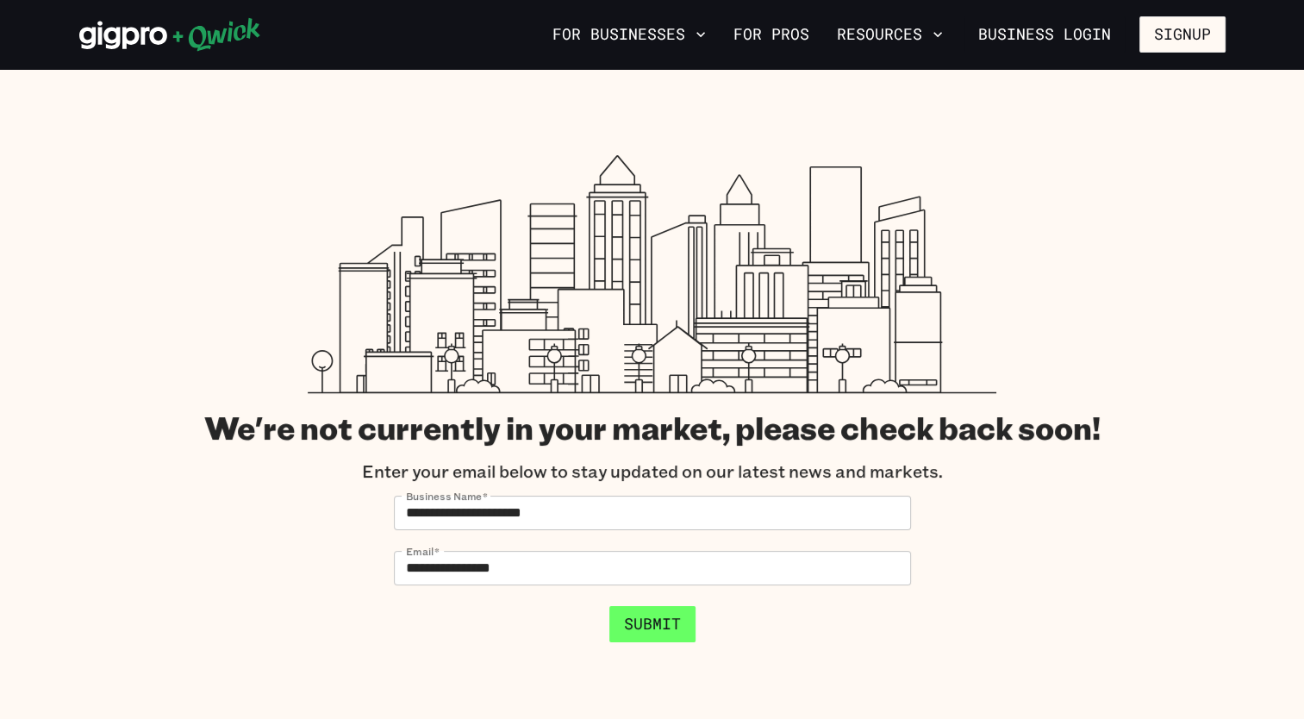 This screenshot has width=1304, height=719. Describe the element at coordinates (422, 550) in the screenshot. I see `label: Email` at that location.